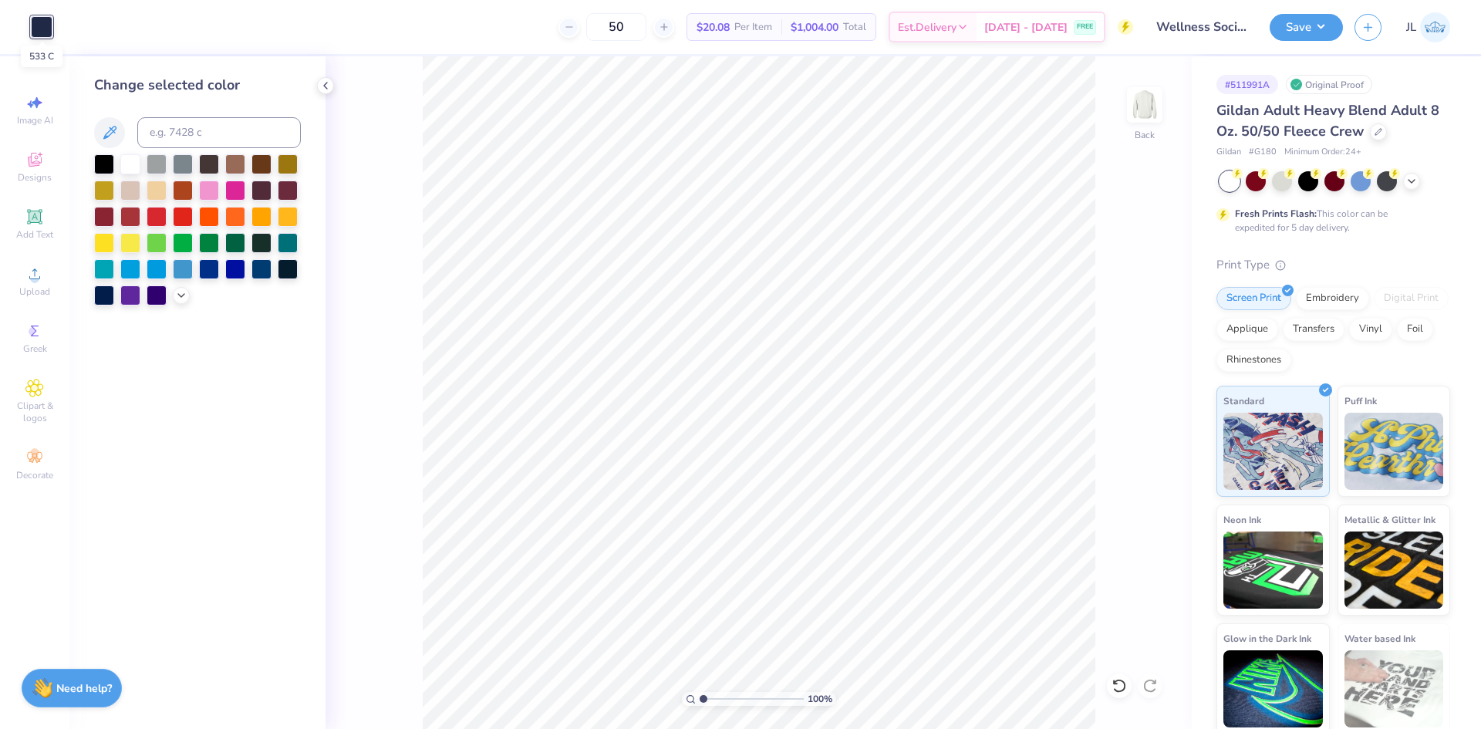 The height and width of the screenshot is (729, 1481). What do you see at coordinates (35, 177) in the screenshot?
I see `span: Designs` at bounding box center [35, 177].